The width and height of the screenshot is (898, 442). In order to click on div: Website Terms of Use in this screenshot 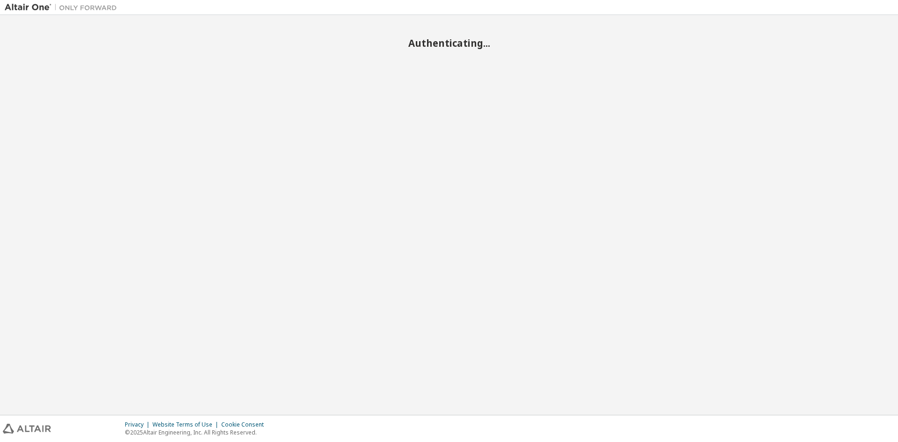, I will do `click(187, 425)`.